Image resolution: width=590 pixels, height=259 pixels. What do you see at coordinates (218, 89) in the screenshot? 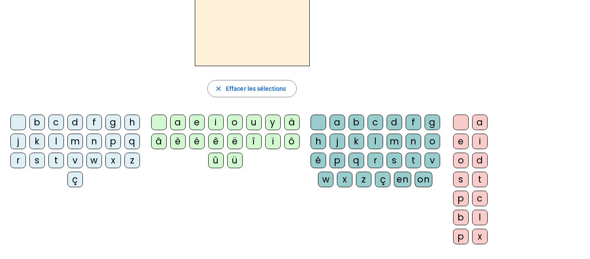
I see `mat-icon: close` at bounding box center [218, 89].